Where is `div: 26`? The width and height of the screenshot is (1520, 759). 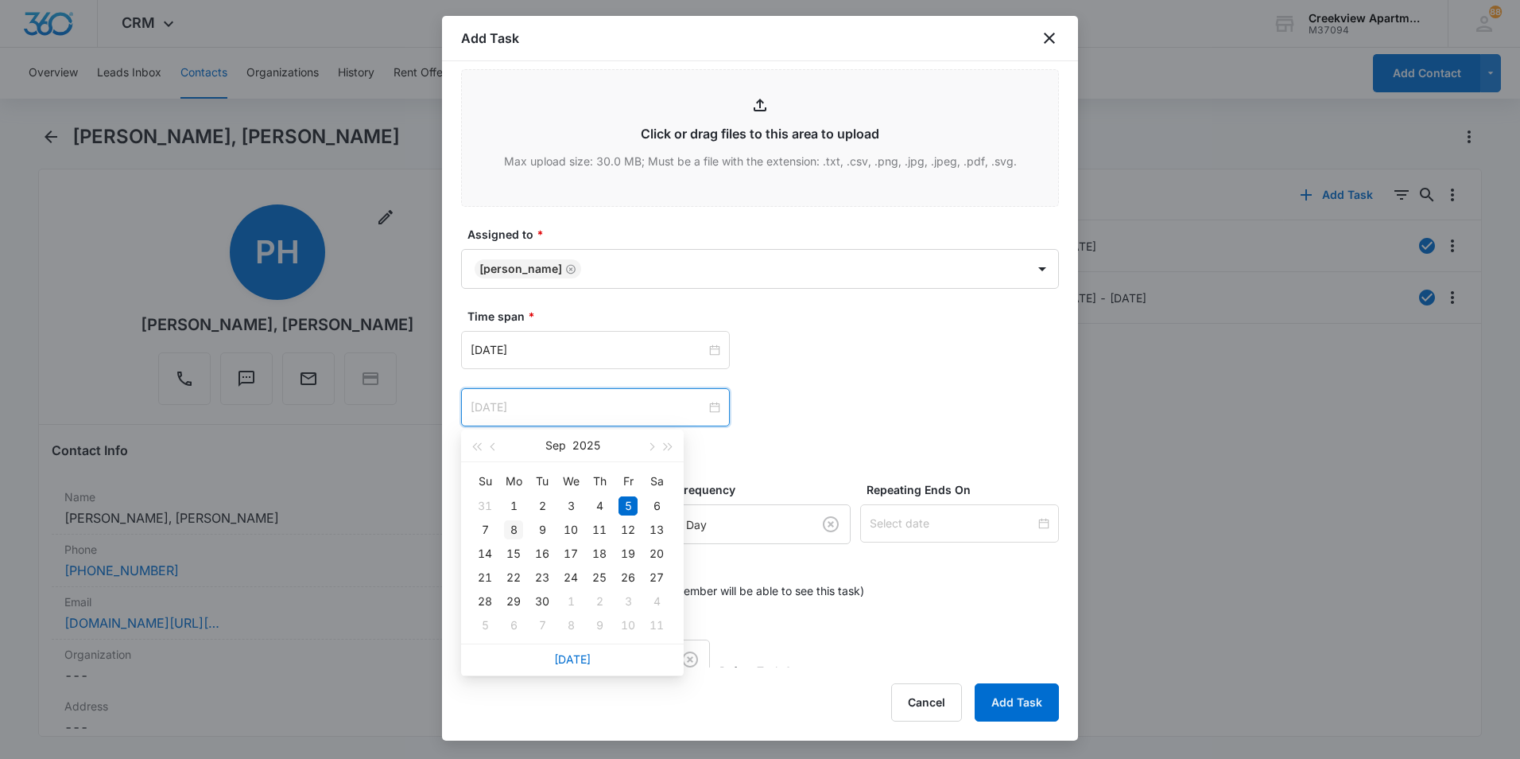
div: 26 is located at coordinates (628, 577).